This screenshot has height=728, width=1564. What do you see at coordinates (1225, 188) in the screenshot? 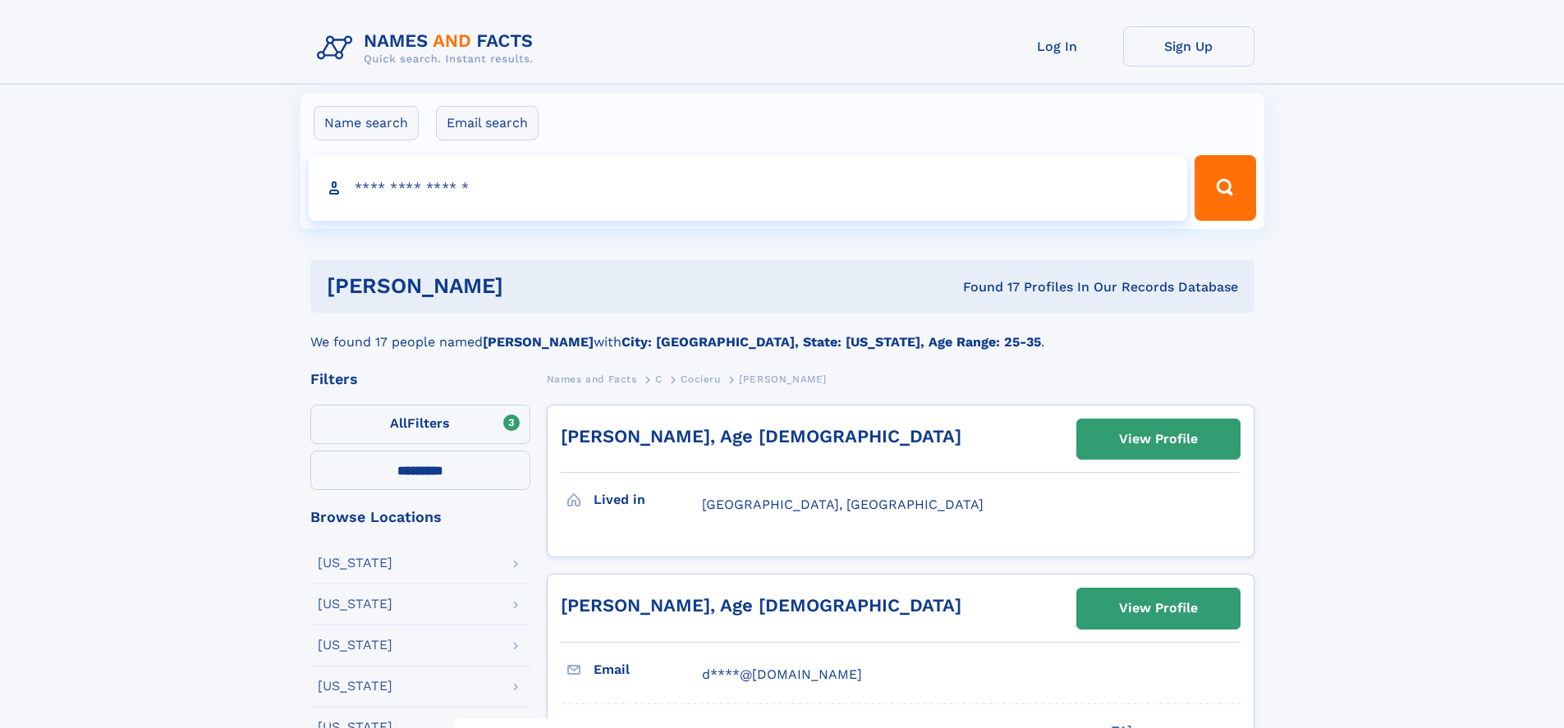
I see `button: Search Button` at bounding box center [1225, 188].